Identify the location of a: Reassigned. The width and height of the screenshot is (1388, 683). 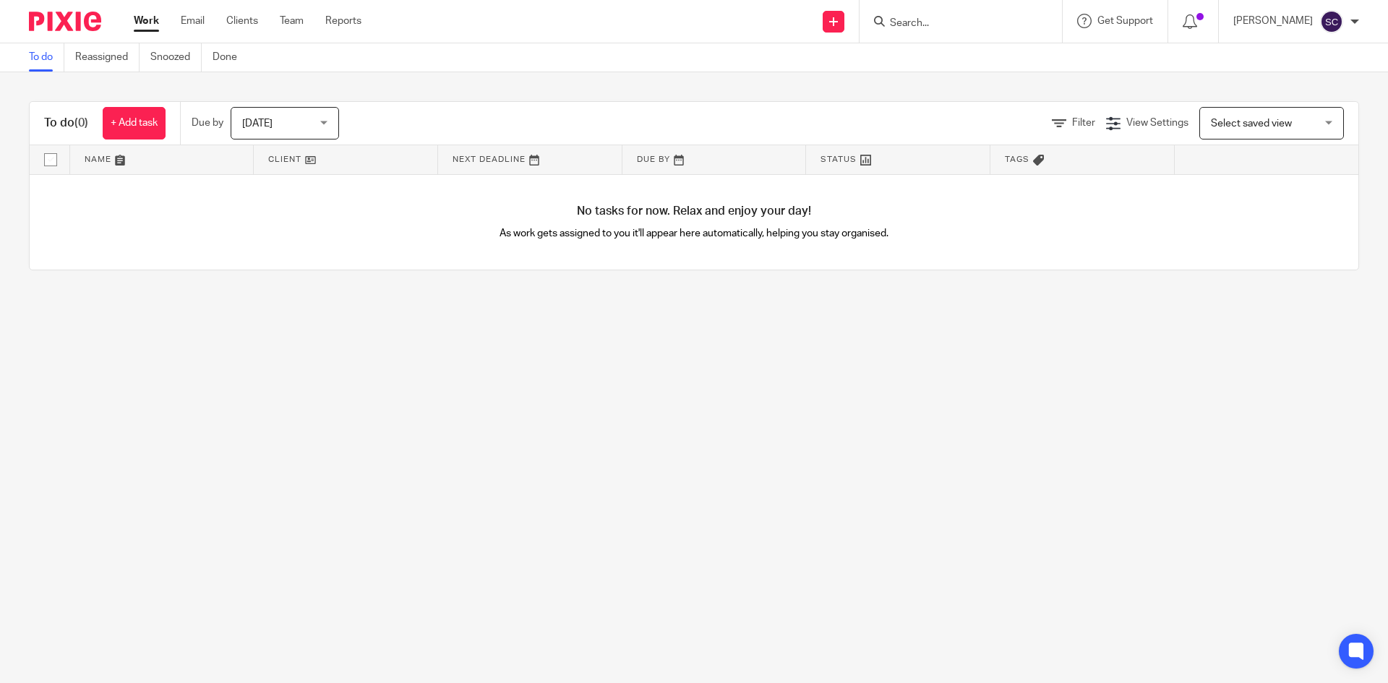
(107, 57).